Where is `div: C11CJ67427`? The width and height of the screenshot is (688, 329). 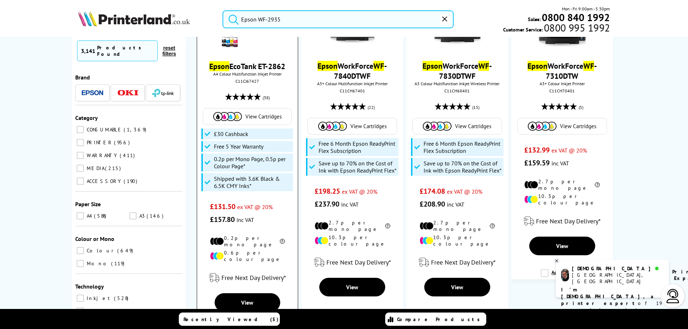 div: C11CJ67427 is located at coordinates (247, 81).